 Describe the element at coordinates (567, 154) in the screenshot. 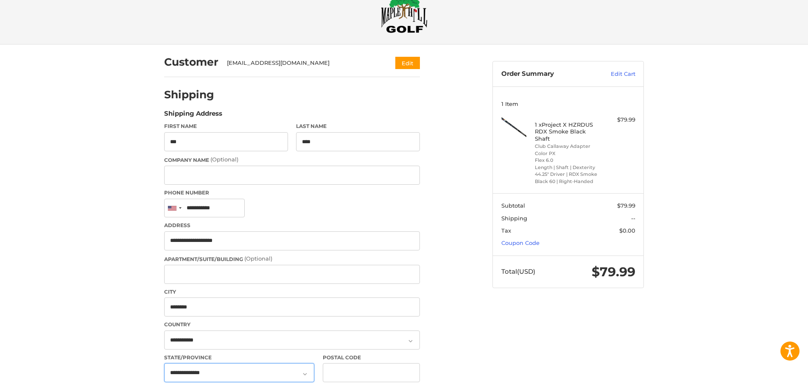

I see `li: Color PX` at that location.